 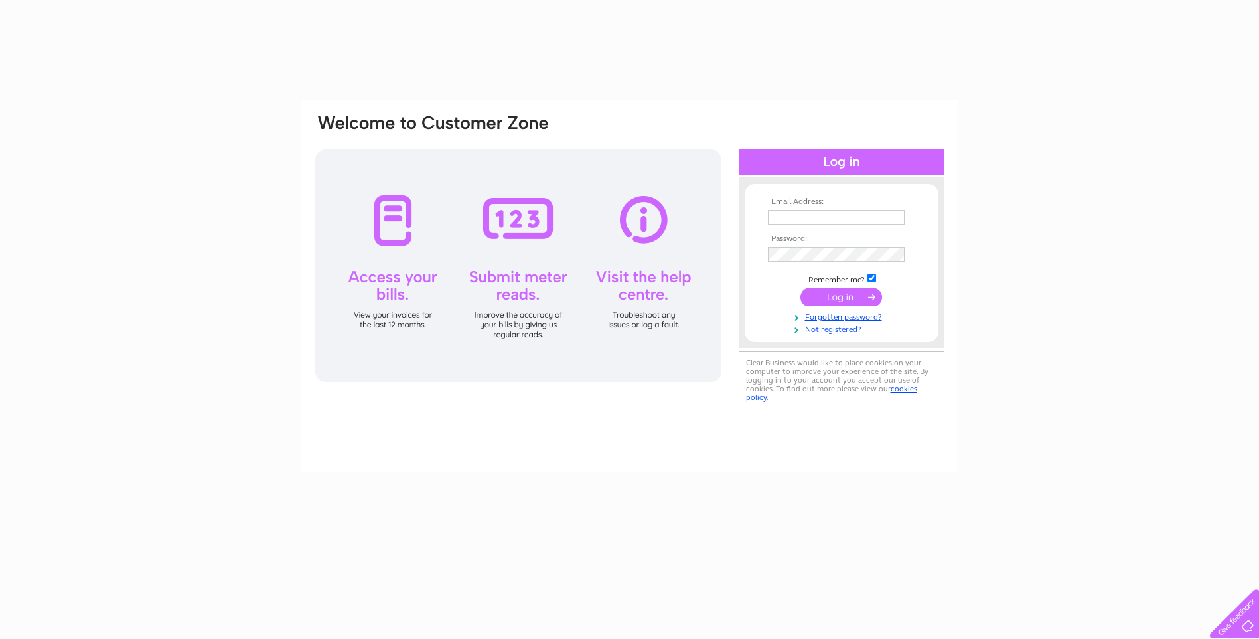 What do you see at coordinates (842, 202) in the screenshot?
I see `th: Email Address:` at bounding box center [842, 202].